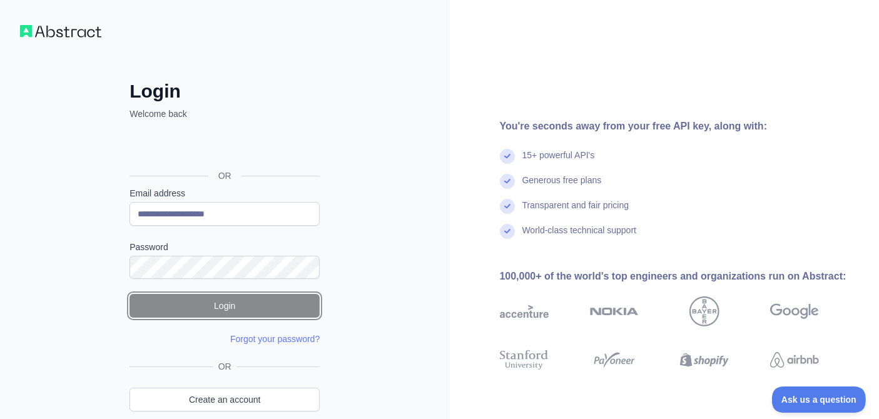 This screenshot has height=419, width=879. I want to click on img: payoneer, so click(615, 360).